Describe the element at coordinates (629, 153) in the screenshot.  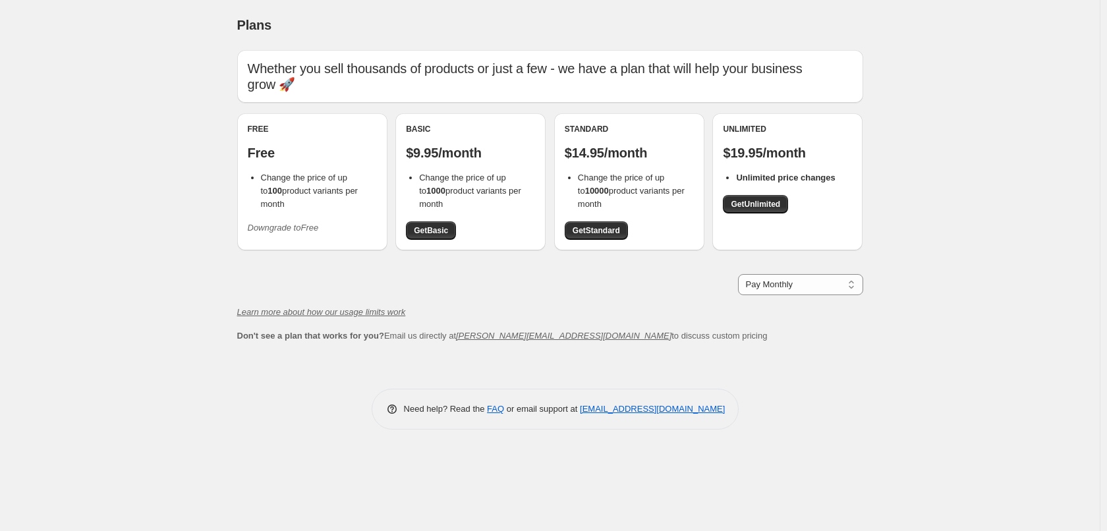
I see `p: $14.95/month` at that location.